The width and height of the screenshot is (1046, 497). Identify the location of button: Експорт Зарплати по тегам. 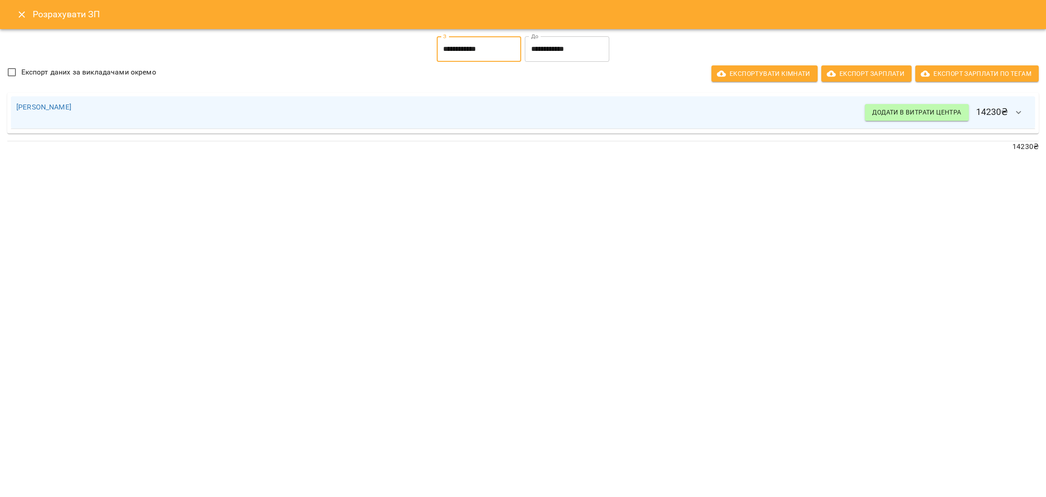
(977, 74).